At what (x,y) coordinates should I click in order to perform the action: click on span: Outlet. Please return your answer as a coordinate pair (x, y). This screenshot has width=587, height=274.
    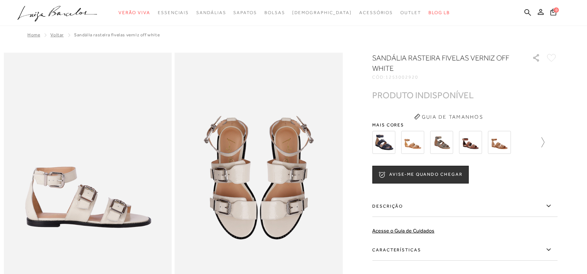
    Looking at the image, I should click on (411, 13).